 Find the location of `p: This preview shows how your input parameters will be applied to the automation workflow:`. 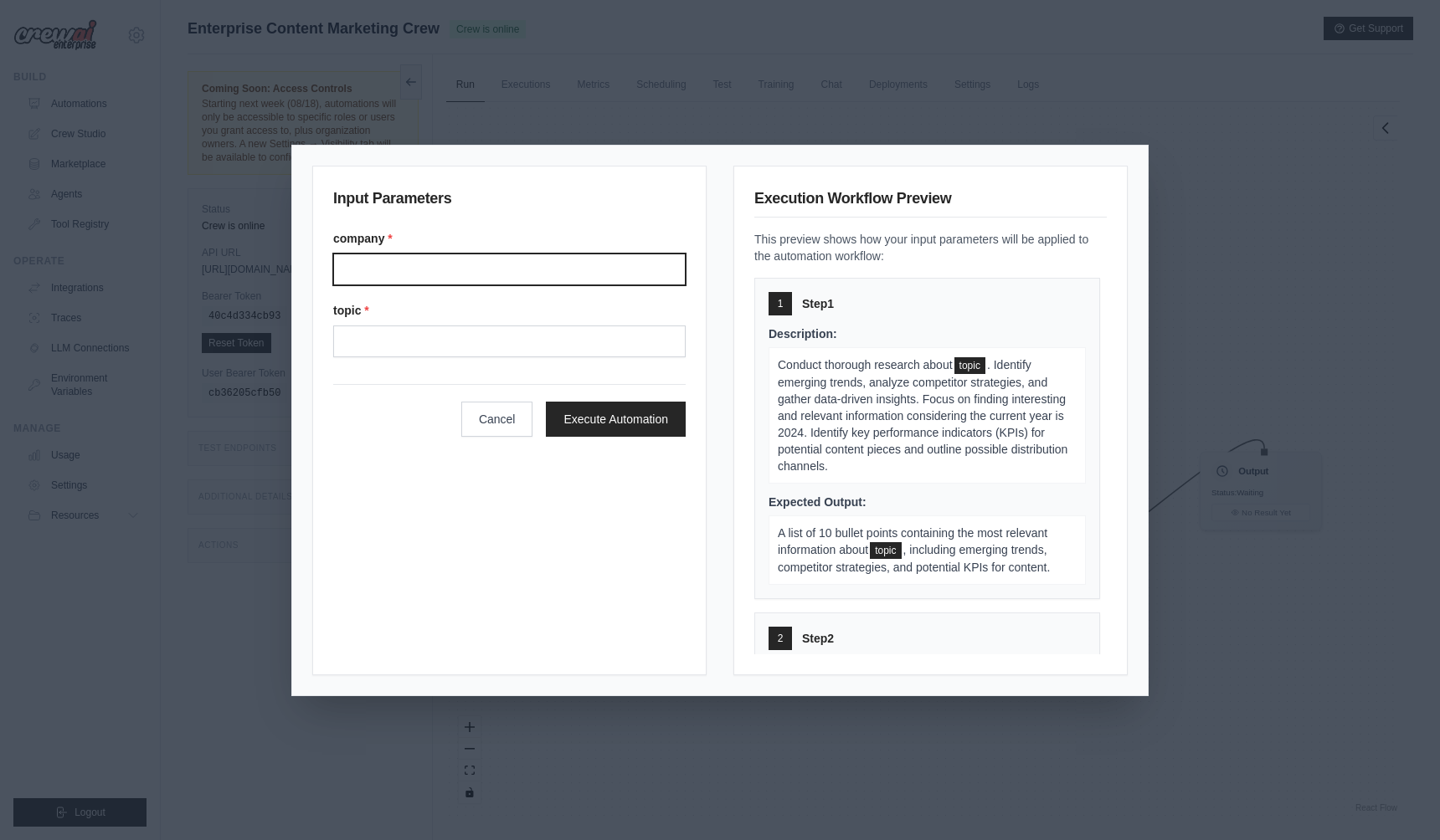

p: This preview shows how your input parameters will be applied to the automation workflow: is located at coordinates (930, 247).